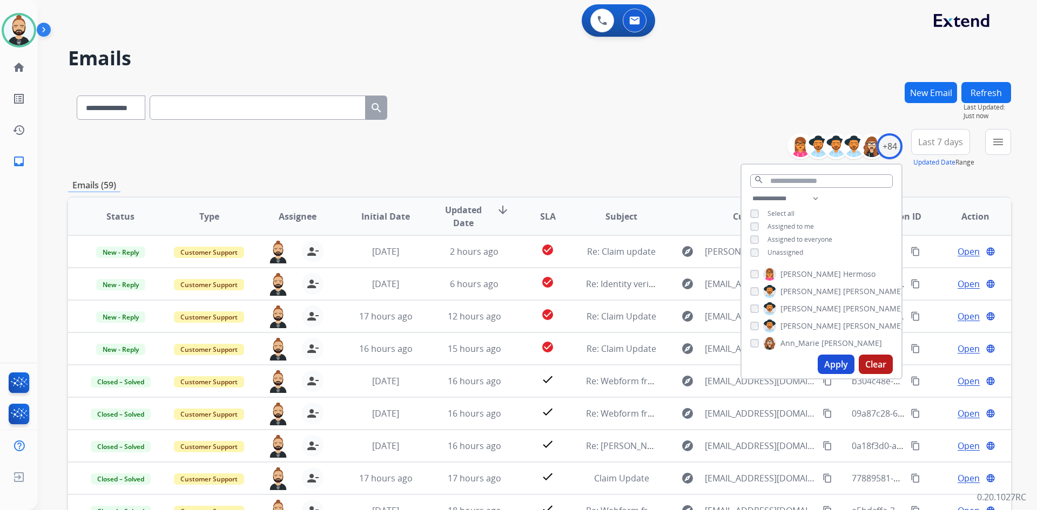 The width and height of the screenshot is (1037, 510). Describe the element at coordinates (859, 274) in the screenshot. I see `span: Hermoso` at that location.